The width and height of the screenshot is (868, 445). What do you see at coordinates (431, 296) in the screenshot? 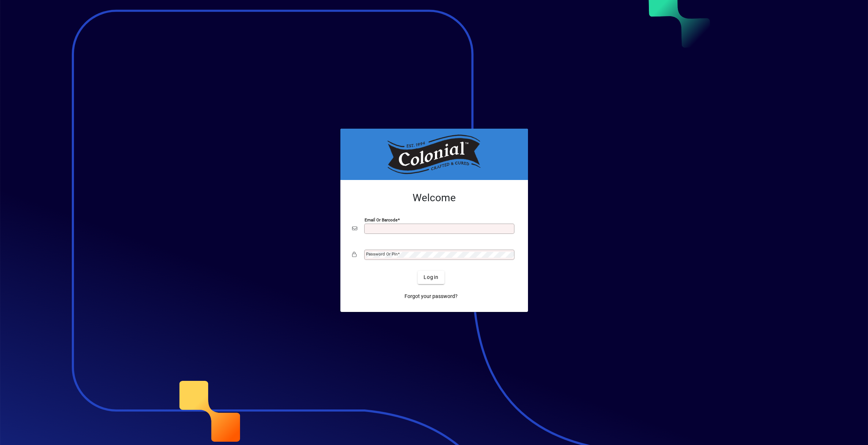
I see `a: Forgot your password?` at bounding box center [431, 296].